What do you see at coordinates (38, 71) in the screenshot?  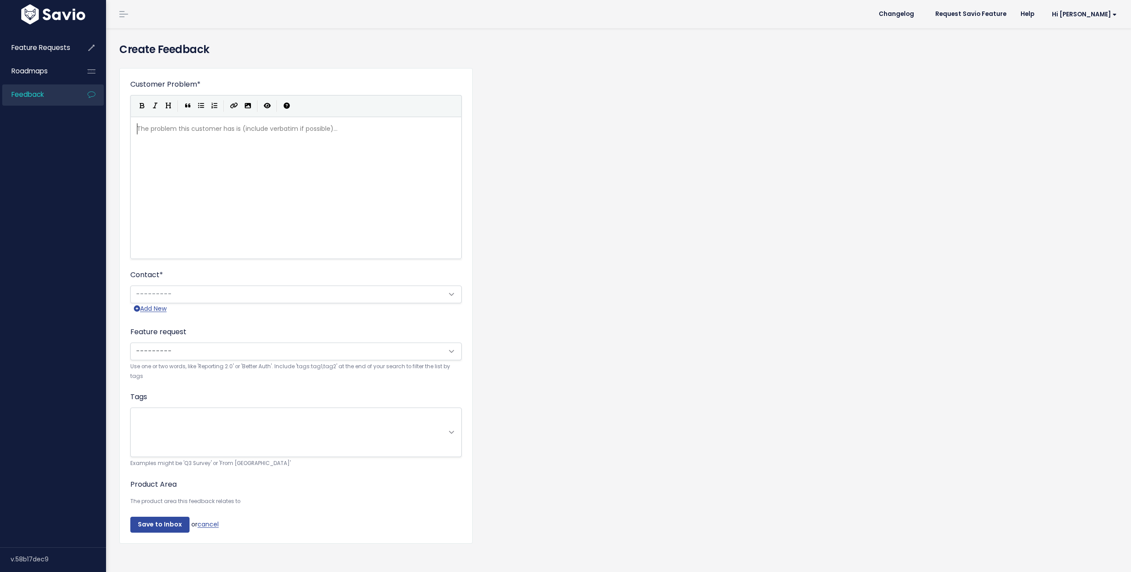 I see `a: Roadmaps` at bounding box center [38, 71].